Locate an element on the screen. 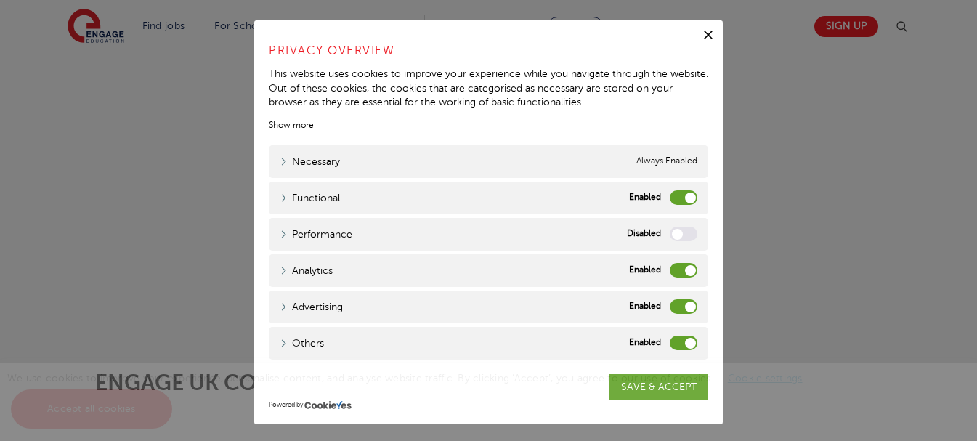 This screenshot has height=441, width=977. a: Cookie settings is located at coordinates (765, 378).